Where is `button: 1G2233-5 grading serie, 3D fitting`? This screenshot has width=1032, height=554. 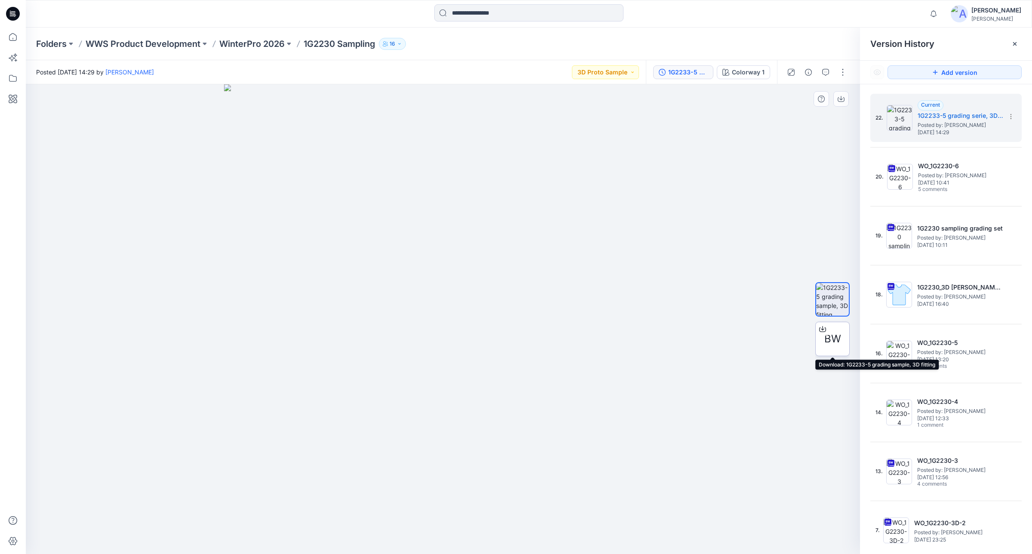
button: 1G2233-5 grading serie, 3D fitting is located at coordinates (683, 72).